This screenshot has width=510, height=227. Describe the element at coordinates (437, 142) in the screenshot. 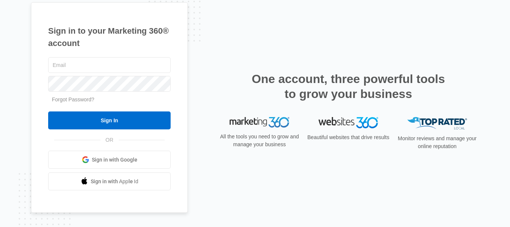

I see `p: Monitor reviews and manage your online reputation` at that location.